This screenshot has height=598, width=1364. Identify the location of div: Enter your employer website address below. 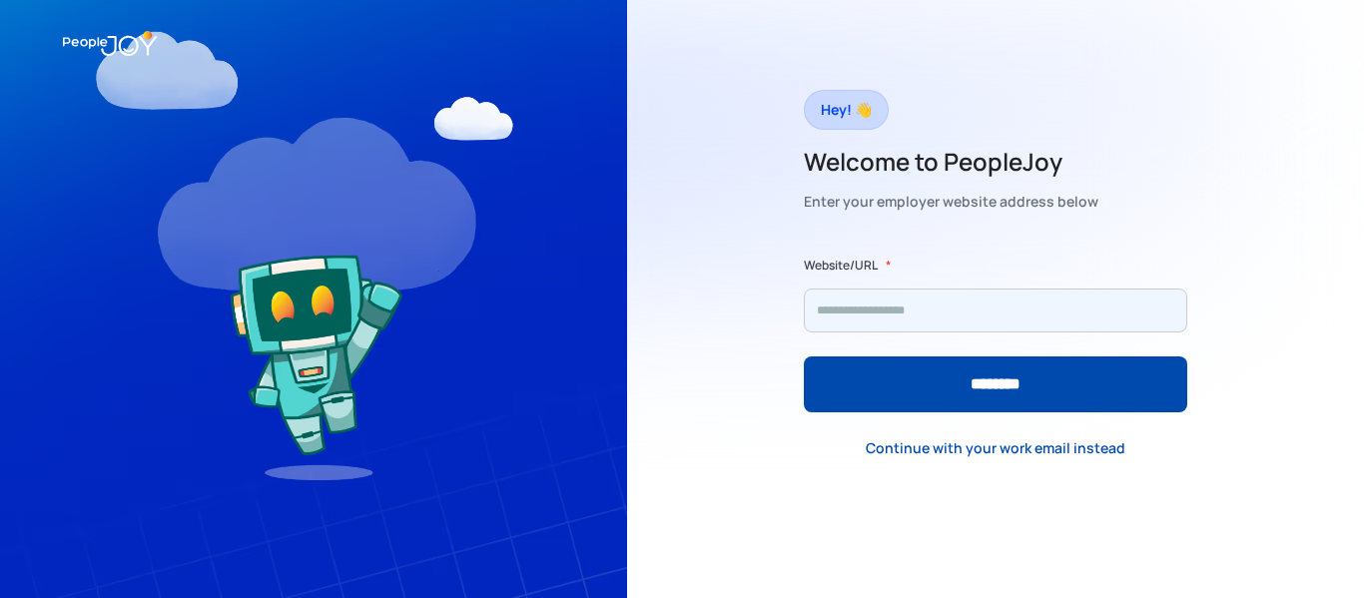
(951, 202).